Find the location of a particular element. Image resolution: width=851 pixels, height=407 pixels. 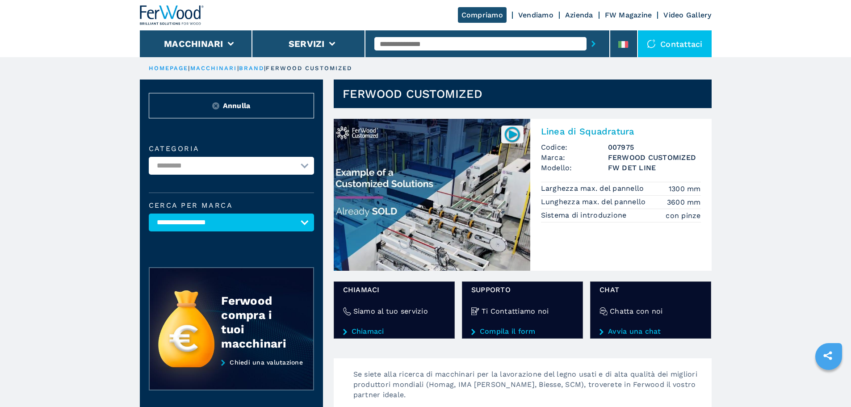

h3: 007975 is located at coordinates (654, 147).